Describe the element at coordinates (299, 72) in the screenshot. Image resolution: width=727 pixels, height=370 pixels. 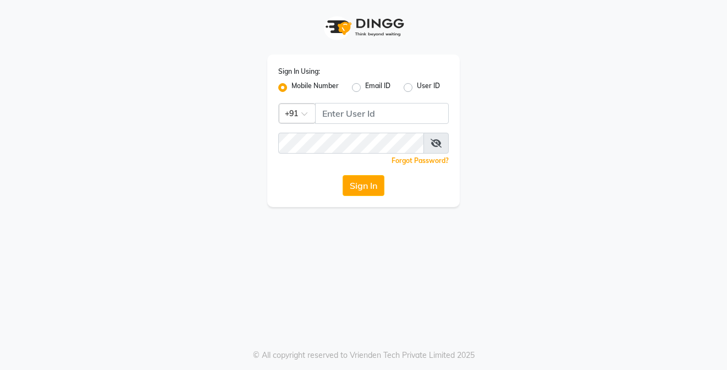
I see `label: Sign In Using:` at that location.